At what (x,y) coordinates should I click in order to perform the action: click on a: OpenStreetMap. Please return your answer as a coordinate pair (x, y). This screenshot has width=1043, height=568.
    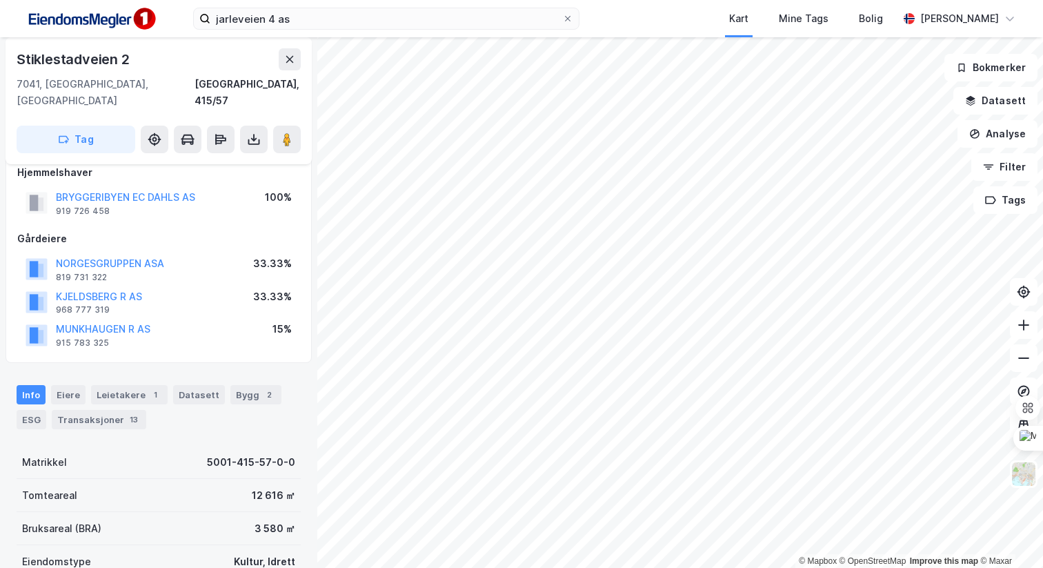
    Looking at the image, I should click on (873, 561).